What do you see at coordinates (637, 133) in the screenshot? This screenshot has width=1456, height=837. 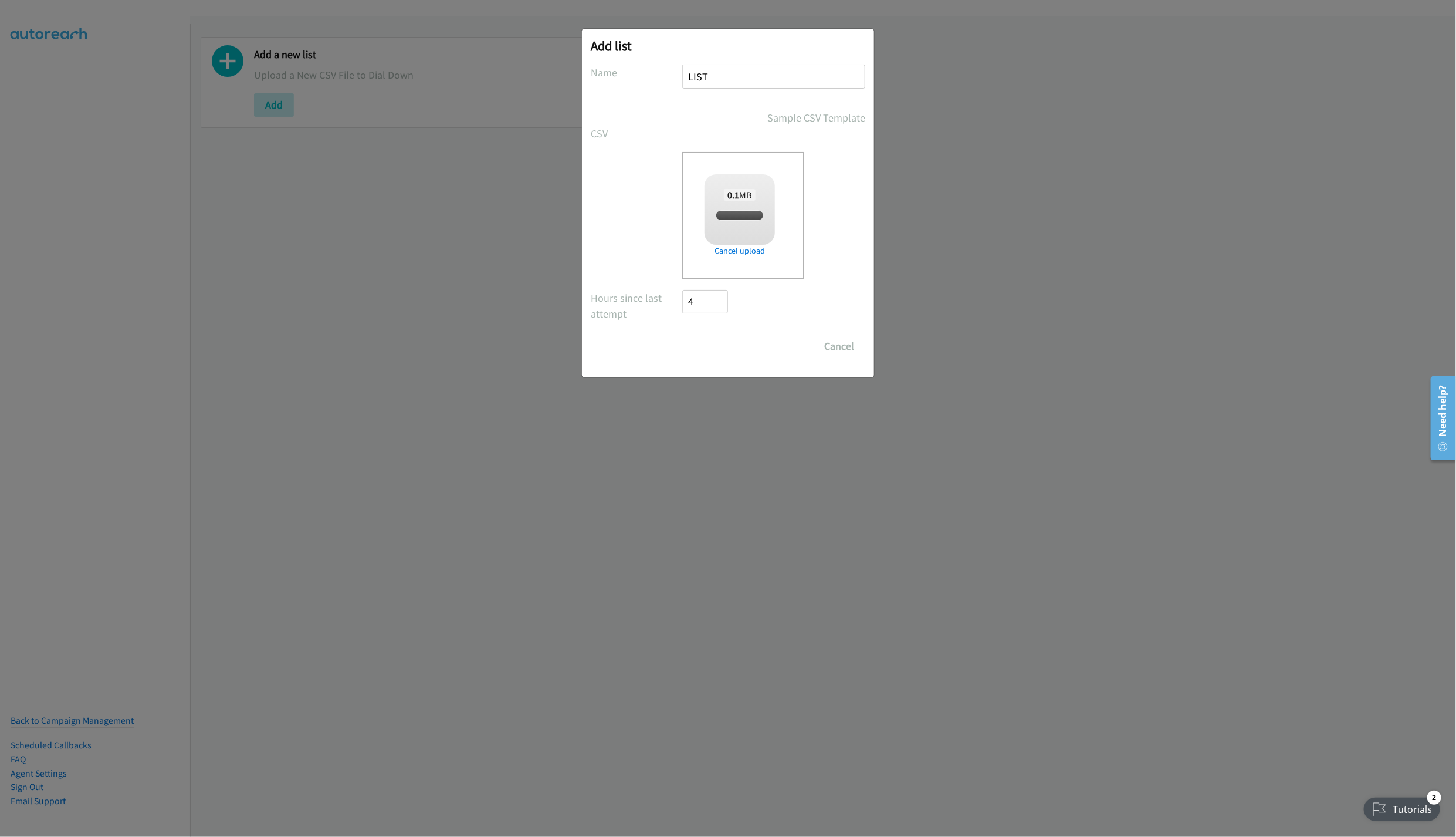 I see `label: CSV` at bounding box center [637, 133].